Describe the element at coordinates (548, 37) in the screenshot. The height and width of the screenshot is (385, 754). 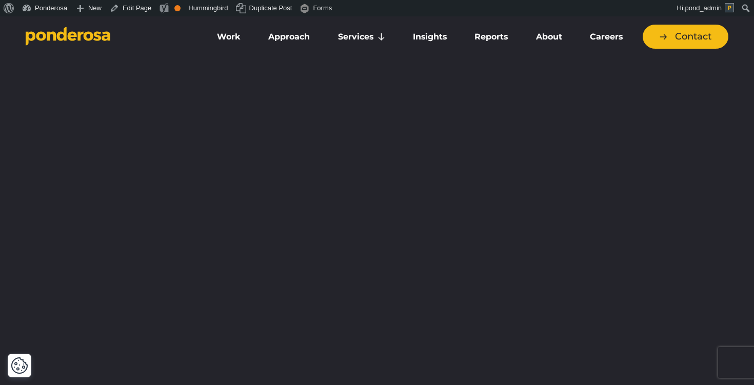
I see `a: About` at that location.